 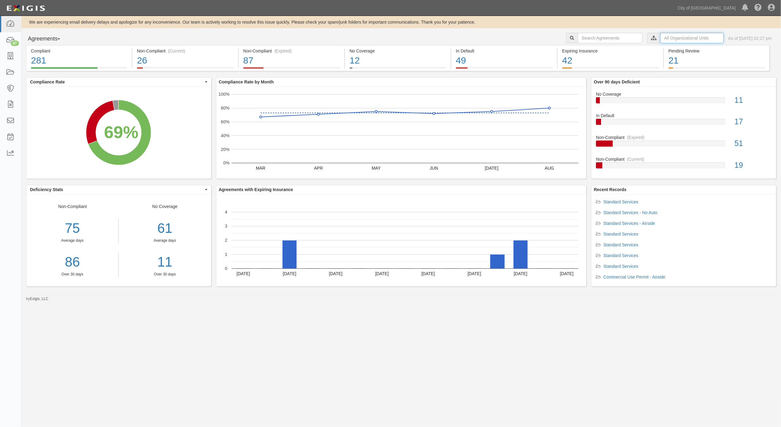 I want to click on div: 69%, so click(x=121, y=132).